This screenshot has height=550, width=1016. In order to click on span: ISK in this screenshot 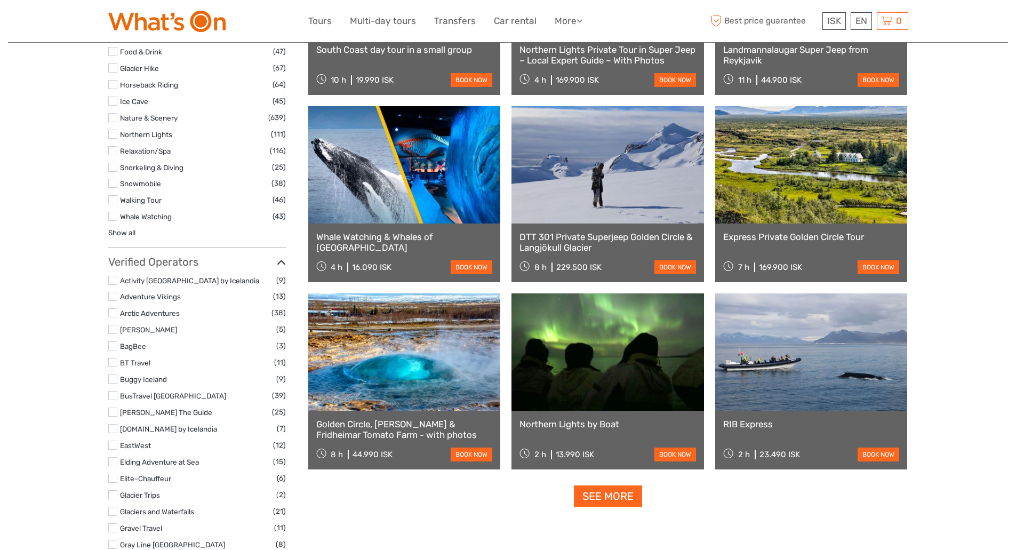, I will do `click(834, 21)`.